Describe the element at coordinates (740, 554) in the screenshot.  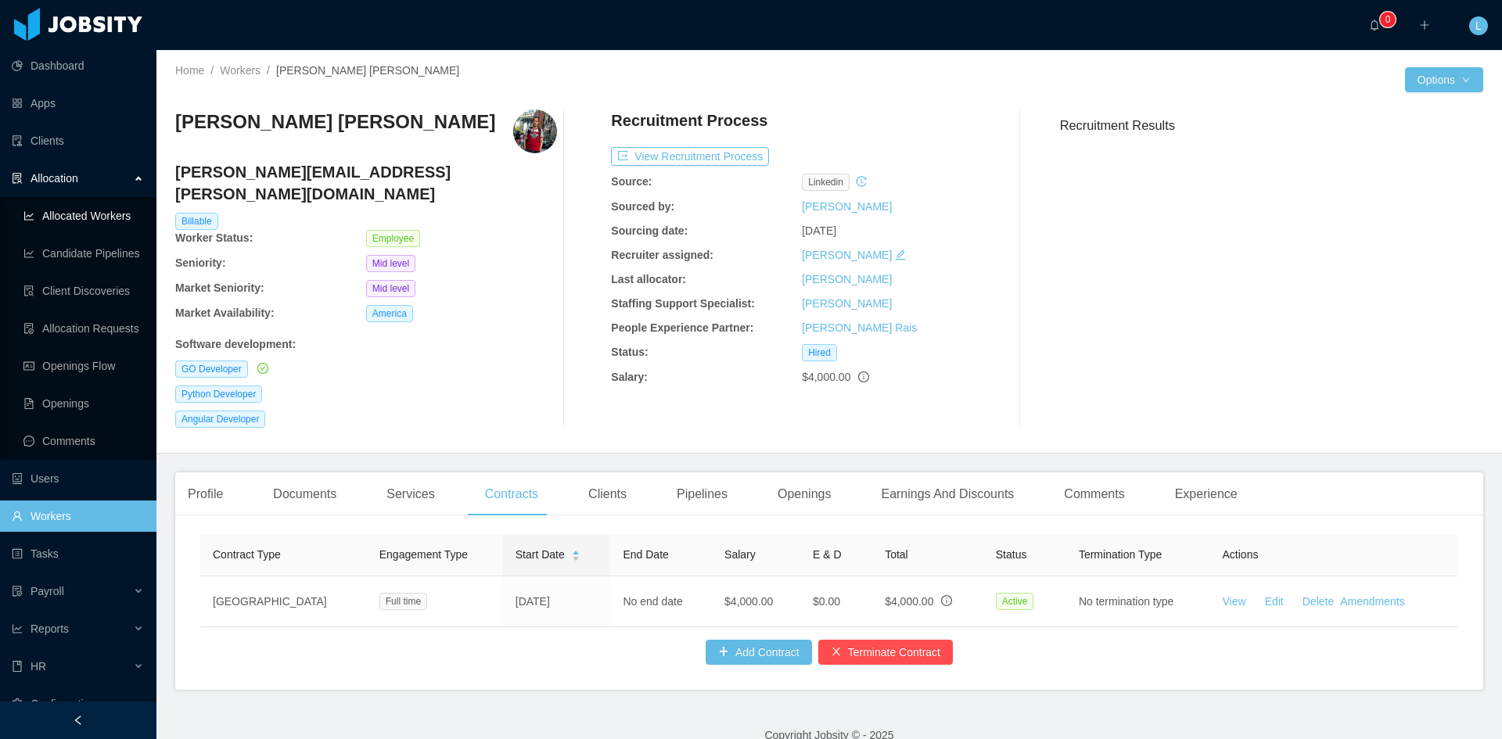
I see `span: Salary` at that location.